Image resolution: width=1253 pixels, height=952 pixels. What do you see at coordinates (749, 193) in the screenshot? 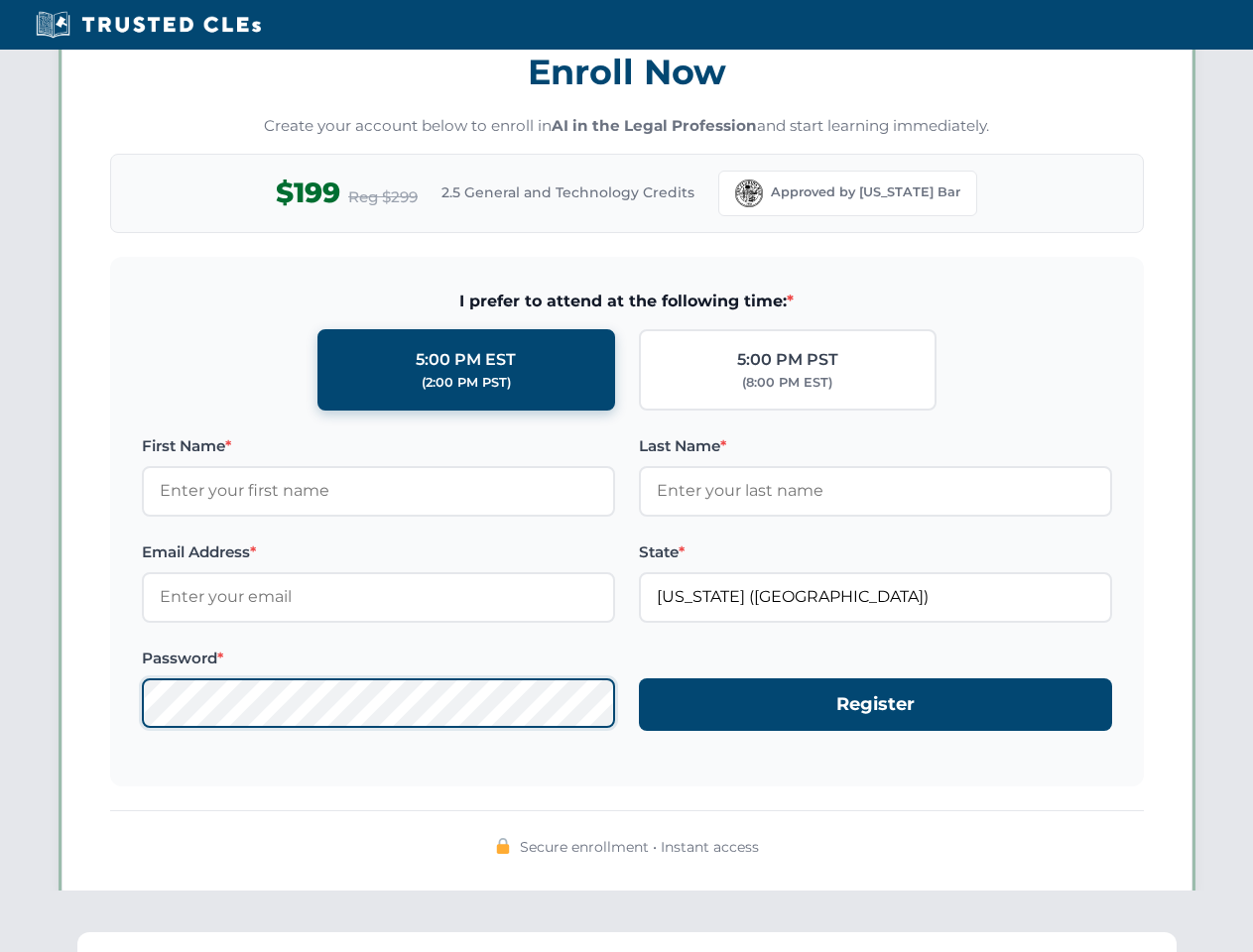
I see `img: Florida Bar` at bounding box center [749, 193].